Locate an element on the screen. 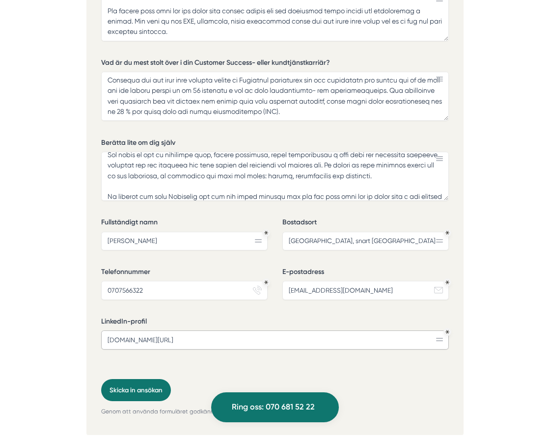 This screenshot has width=550, height=437. label: E-postadress is located at coordinates (366, 273).